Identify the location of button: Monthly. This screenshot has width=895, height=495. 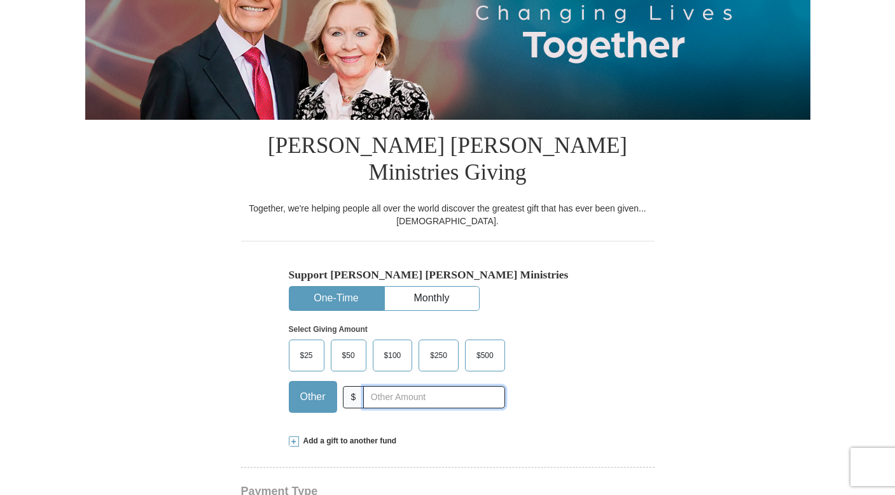
(432, 298).